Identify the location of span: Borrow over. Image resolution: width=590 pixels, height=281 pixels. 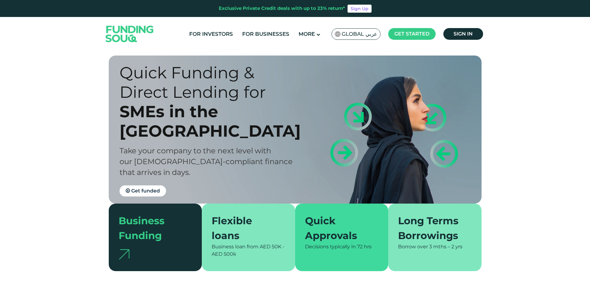
(413, 246).